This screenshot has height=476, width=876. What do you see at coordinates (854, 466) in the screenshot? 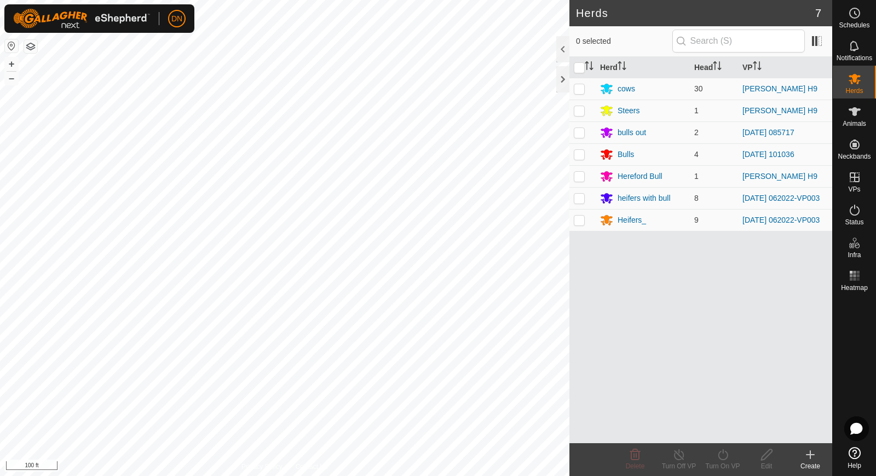
I see `span: Help` at bounding box center [854, 466].